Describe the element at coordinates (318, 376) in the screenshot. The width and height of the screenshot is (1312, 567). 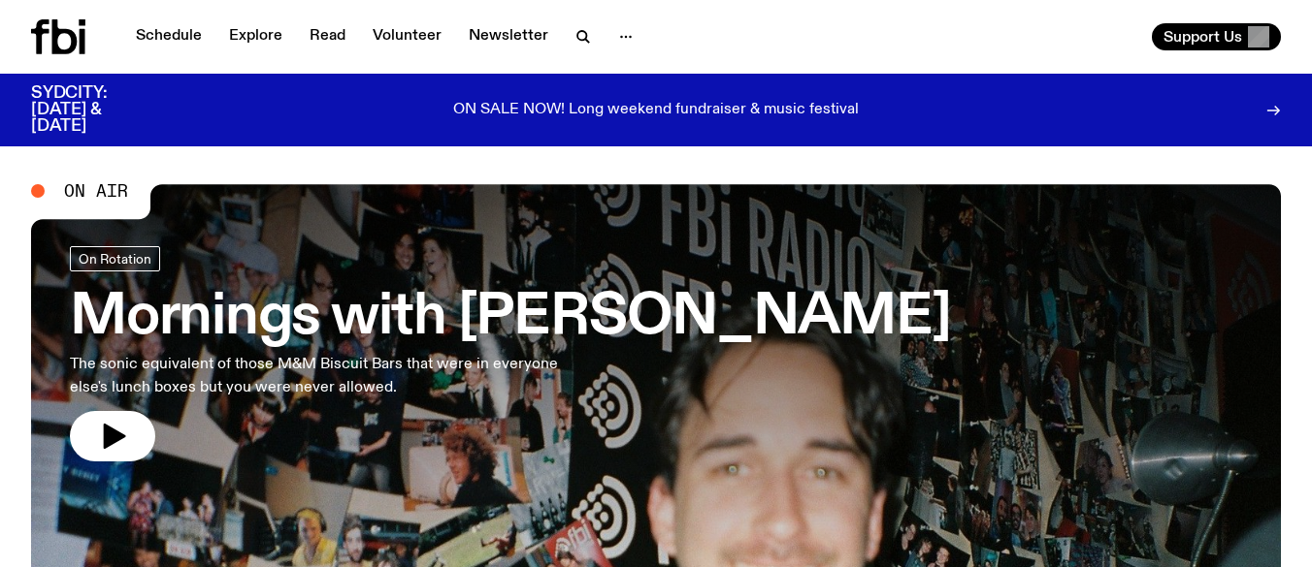
I see `p: The sonic equivalent of those M&M Biscuit Bars that were in everyone else's lunch boxes but you w...` at that location.